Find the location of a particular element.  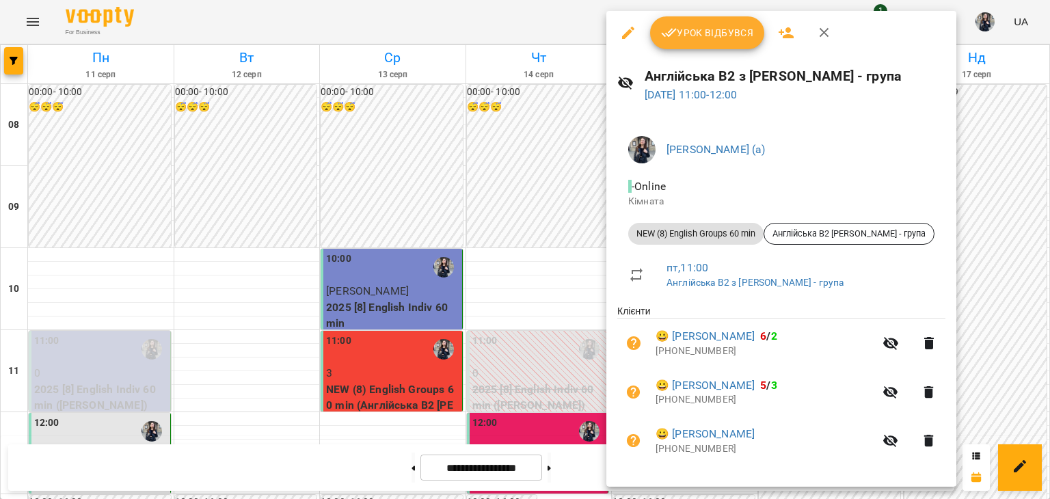

span: NEW (8) English Groups 60 min is located at coordinates (696, 234).